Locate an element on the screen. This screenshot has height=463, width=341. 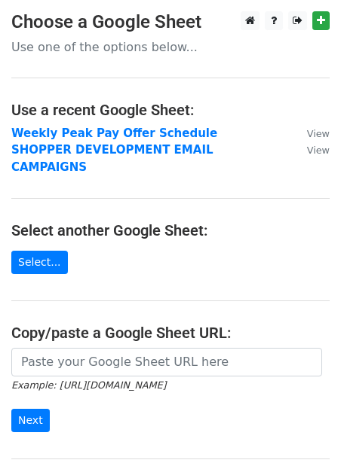
h3: Choose a Google Sheet is located at coordinates (170, 22).